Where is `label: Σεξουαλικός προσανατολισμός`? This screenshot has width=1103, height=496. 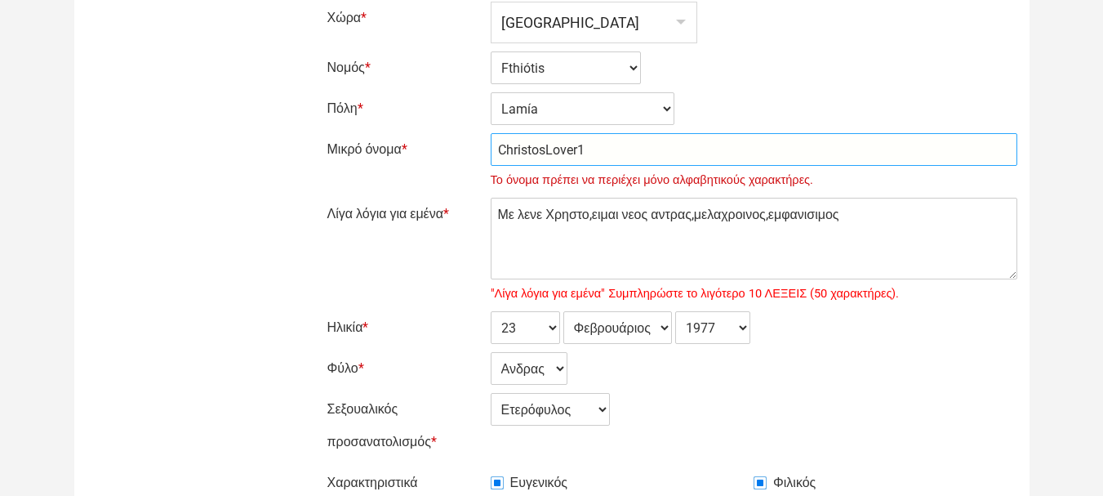 label: Σεξουαλικός προσανατολισμός is located at coordinates (405, 425).